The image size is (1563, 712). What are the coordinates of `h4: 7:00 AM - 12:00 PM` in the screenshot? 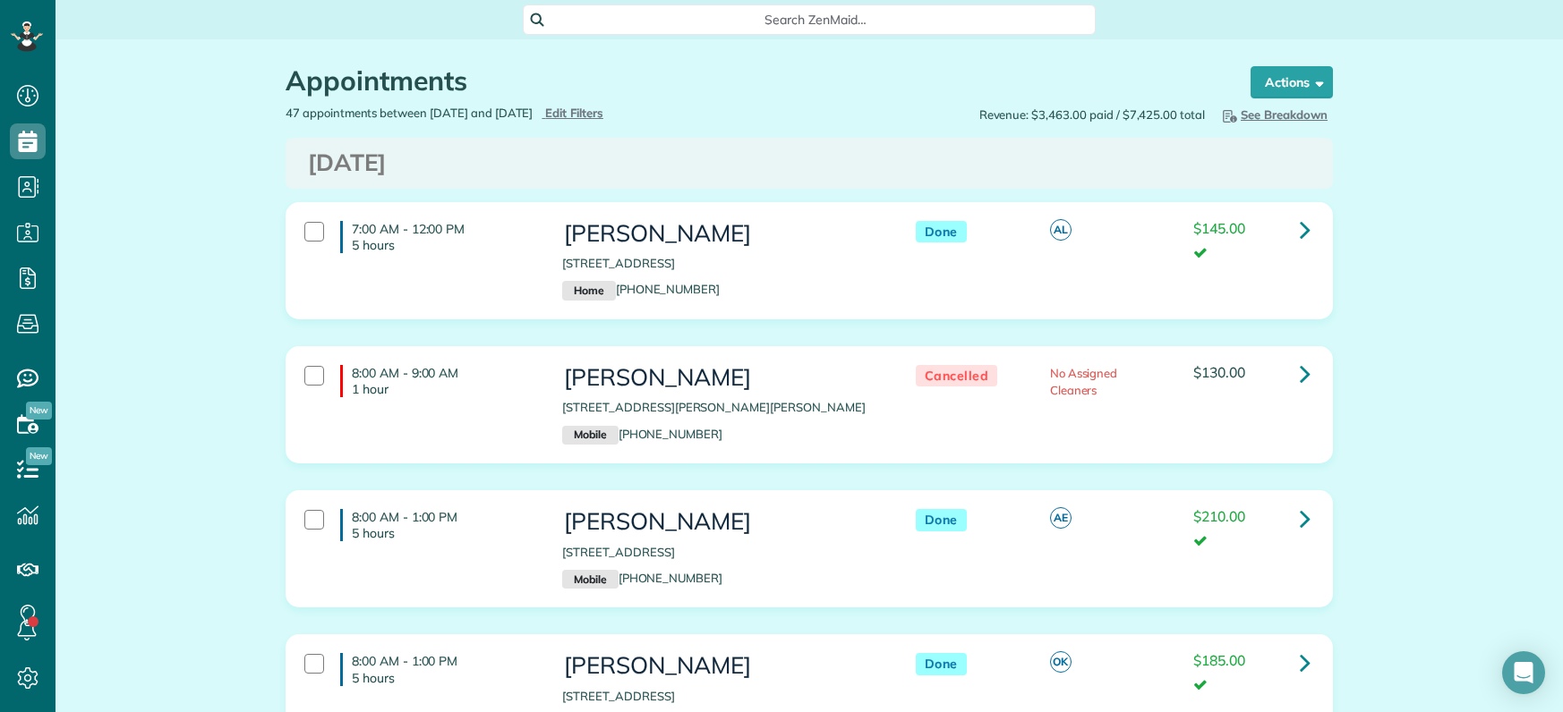 It's located at (438, 237).